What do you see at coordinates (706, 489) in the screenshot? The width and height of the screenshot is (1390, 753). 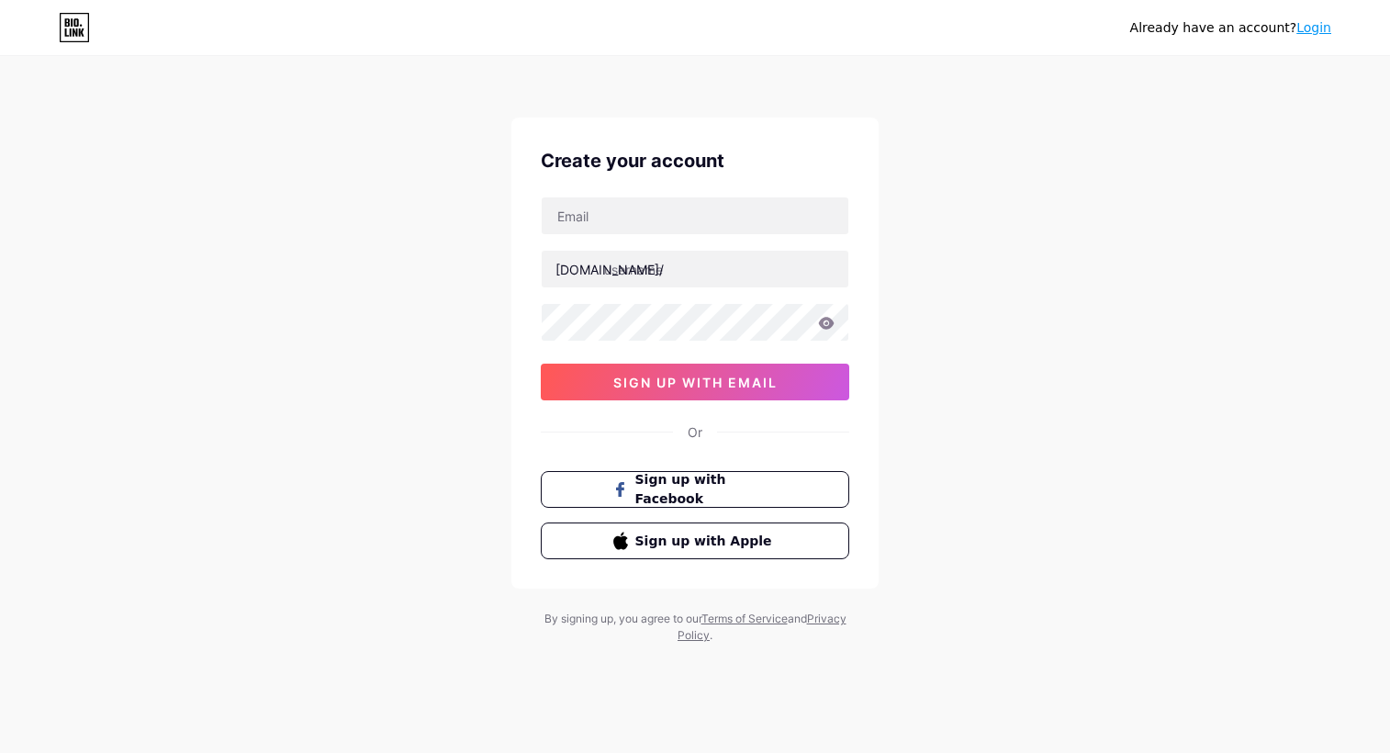 I see `span: Sign up with Facebook` at bounding box center [706, 489].